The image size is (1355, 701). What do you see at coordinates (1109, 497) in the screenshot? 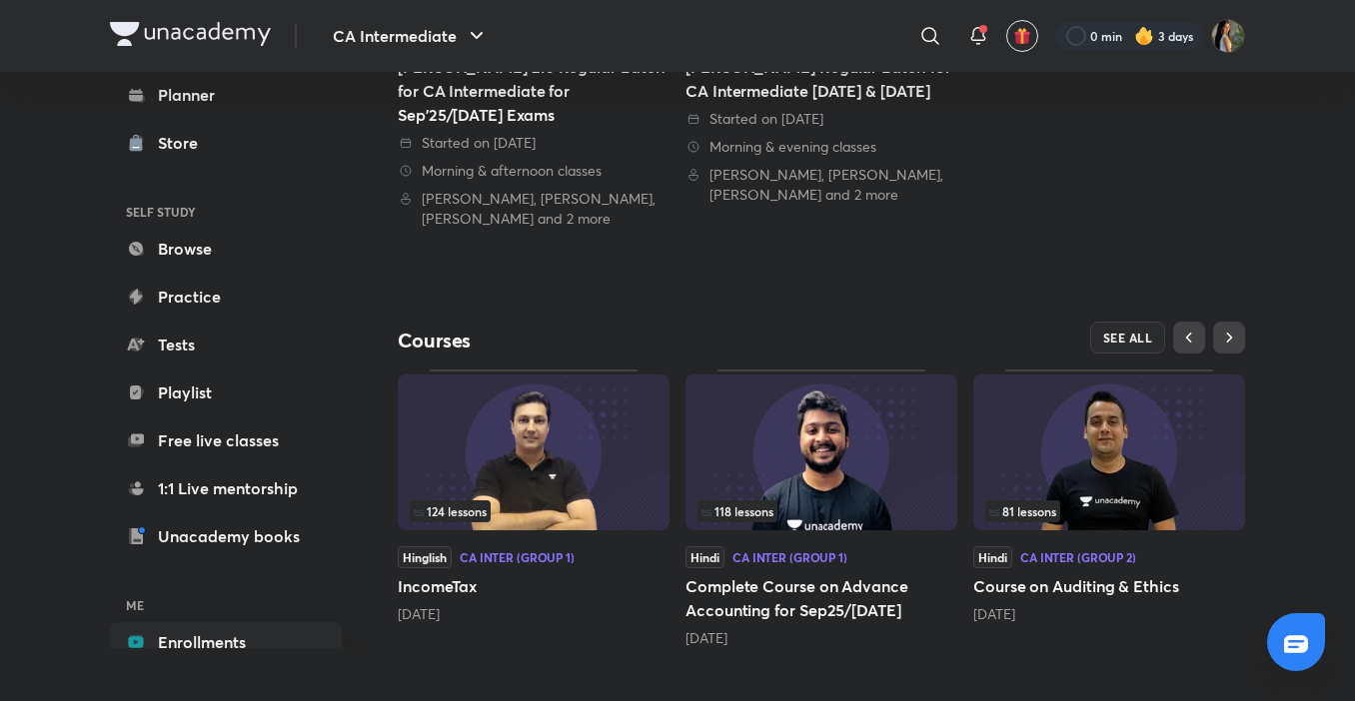
I see `div: Course on Auditing & Ethics` at bounding box center [1109, 497].